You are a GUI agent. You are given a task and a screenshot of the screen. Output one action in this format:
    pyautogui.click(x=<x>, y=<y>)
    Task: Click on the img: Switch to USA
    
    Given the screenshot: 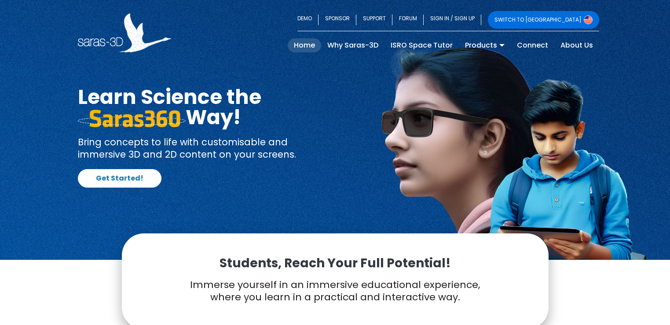 What is the action you would take?
    pyautogui.click(x=588, y=20)
    